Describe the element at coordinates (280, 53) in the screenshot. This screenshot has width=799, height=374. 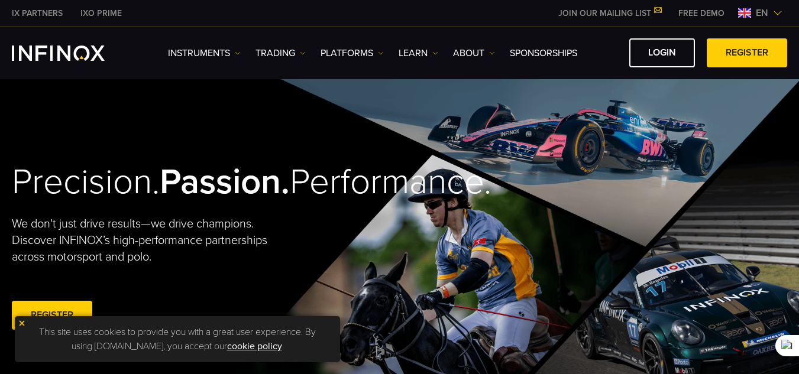
I see `a: TRADING` at that location.